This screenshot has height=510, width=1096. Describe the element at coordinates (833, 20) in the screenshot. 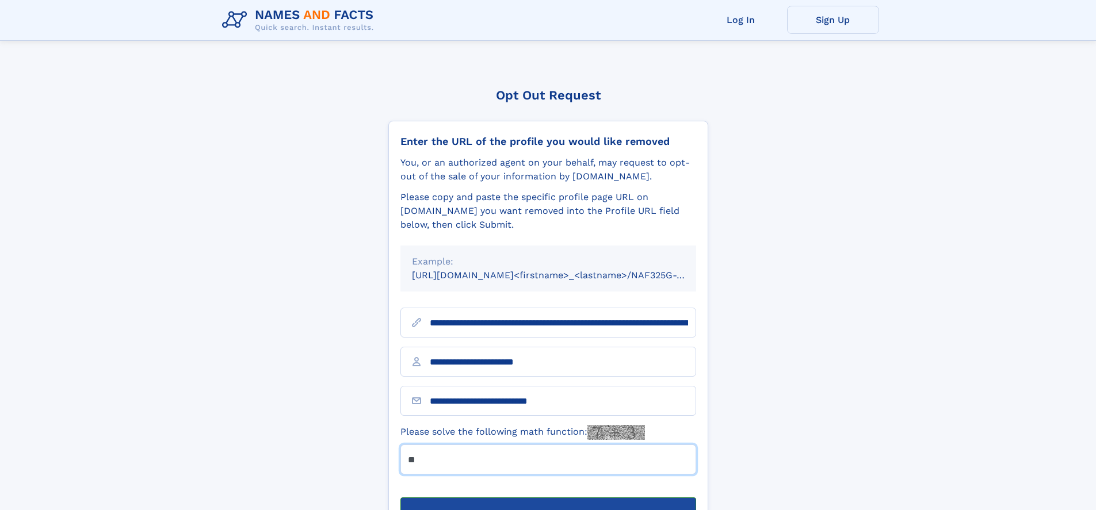

I see `a: Sign Up` at that location.